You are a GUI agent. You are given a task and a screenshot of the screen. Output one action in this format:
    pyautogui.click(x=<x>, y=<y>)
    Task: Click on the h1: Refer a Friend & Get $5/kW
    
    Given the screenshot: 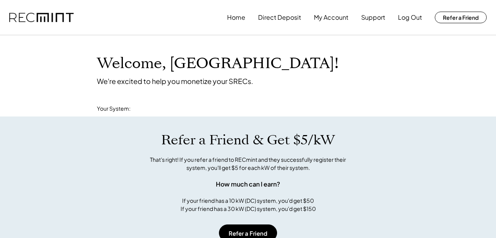 What is the action you would take?
    pyautogui.click(x=248, y=140)
    